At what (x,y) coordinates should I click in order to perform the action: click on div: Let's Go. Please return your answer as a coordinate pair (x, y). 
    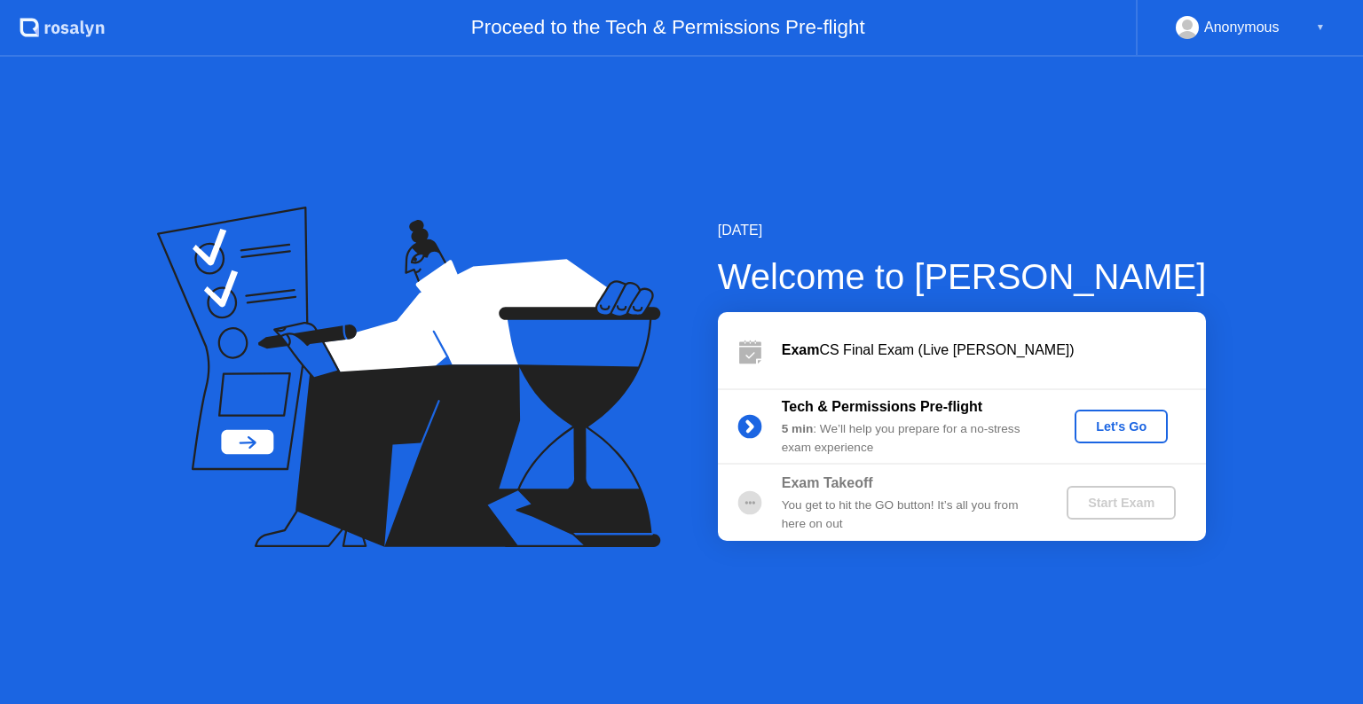
    Looking at the image, I should click on (1120, 427).